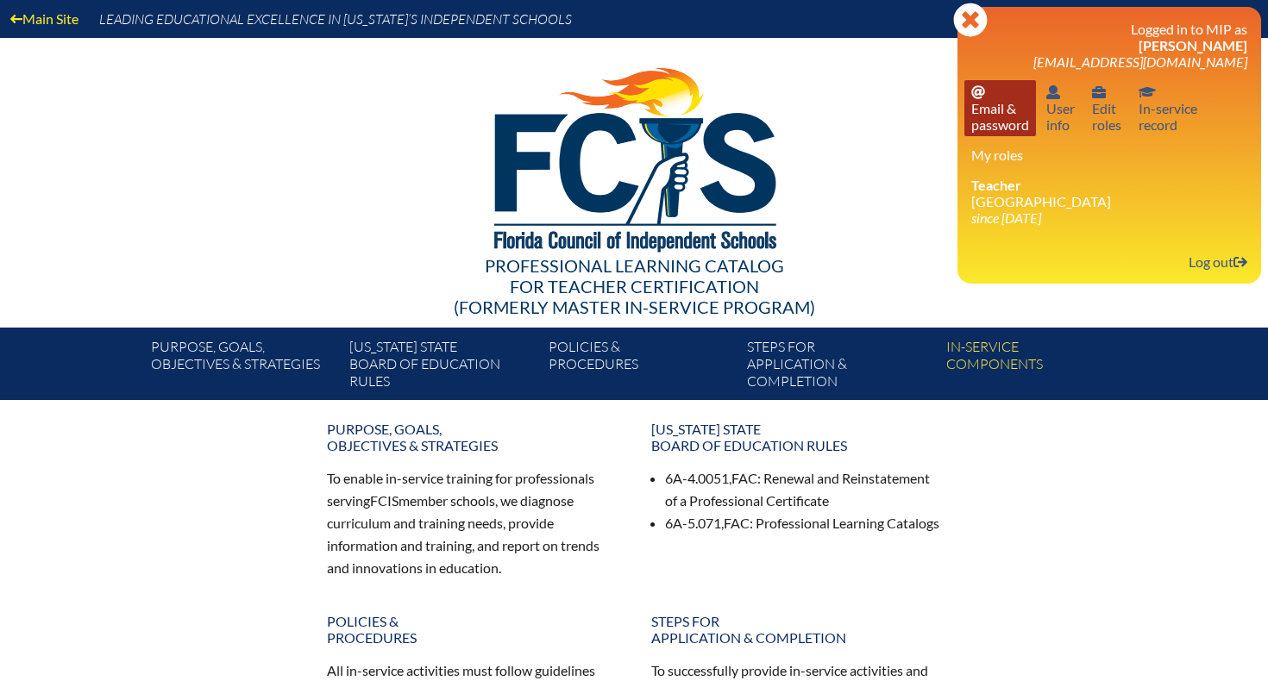  What do you see at coordinates (384, 500) in the screenshot?
I see `span: FCIS` at bounding box center [384, 500].